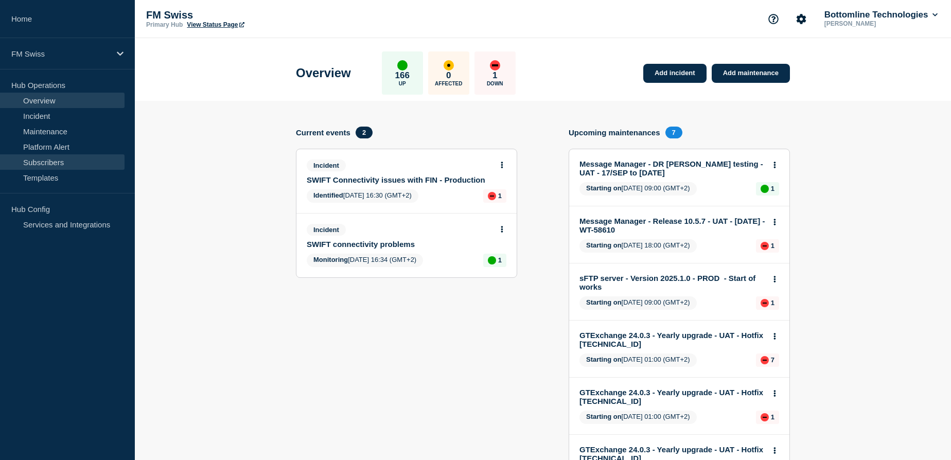 The height and width of the screenshot is (460, 951). Describe the element at coordinates (495, 83) in the screenshot. I see `p: Down` at that location.